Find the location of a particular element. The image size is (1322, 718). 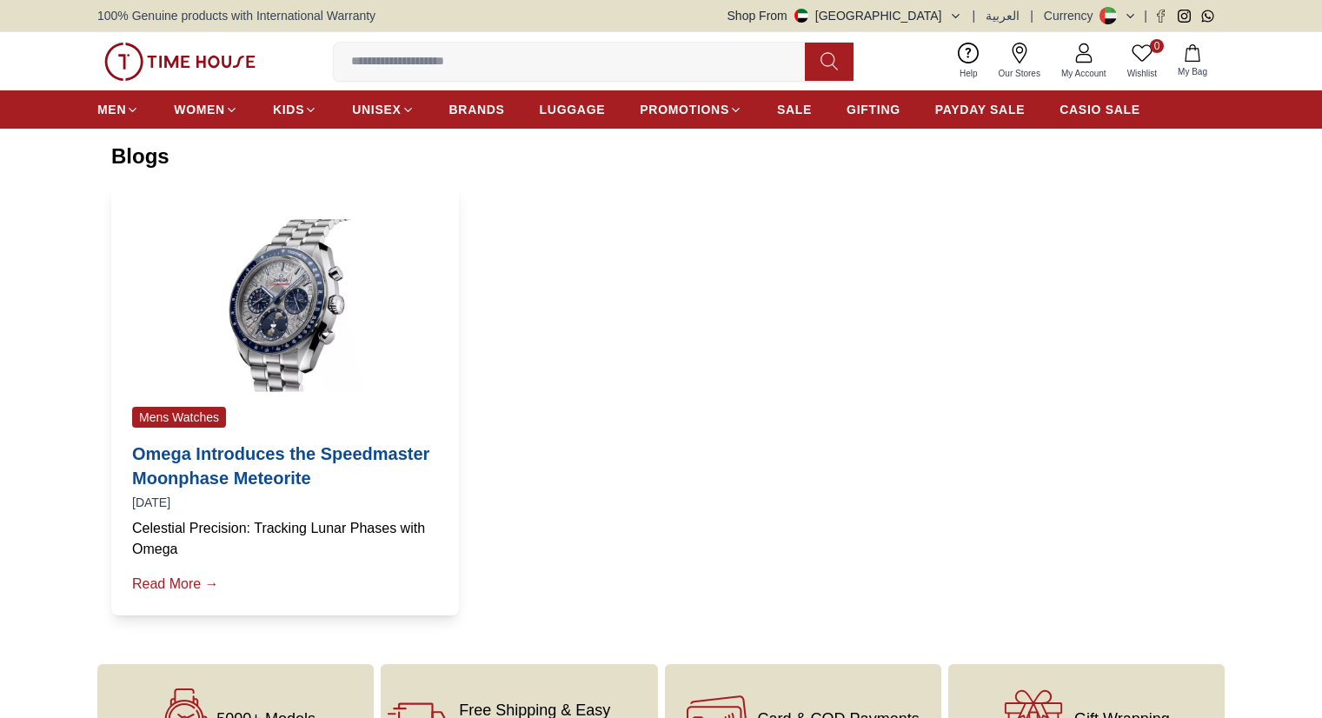

span: My Bag is located at coordinates (1192, 71).